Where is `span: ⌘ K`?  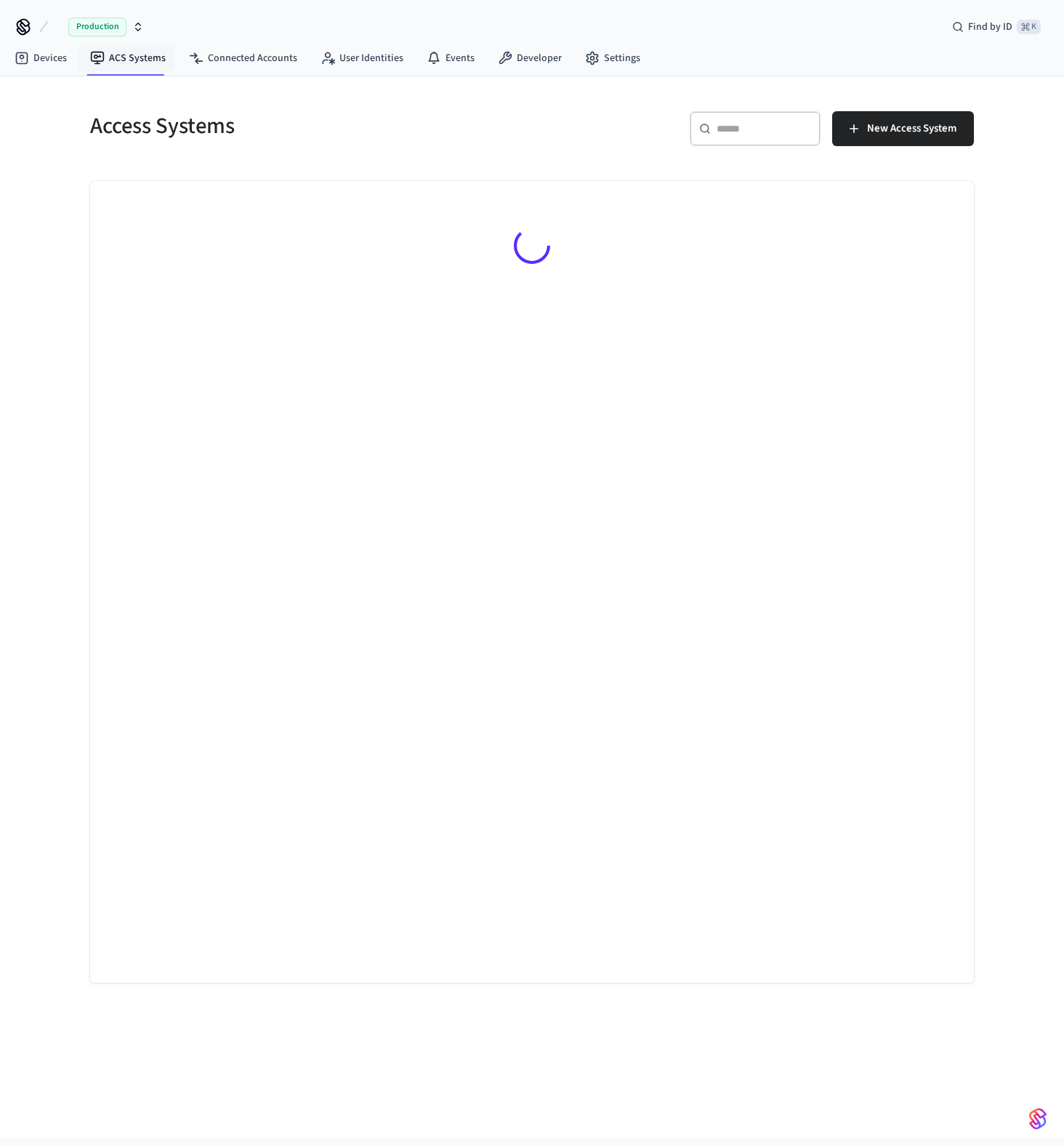 span: ⌘ K is located at coordinates (1029, 27).